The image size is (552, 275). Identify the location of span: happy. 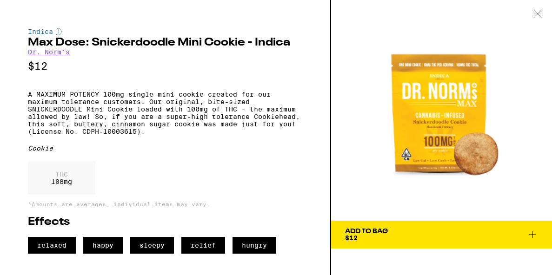
(103, 246).